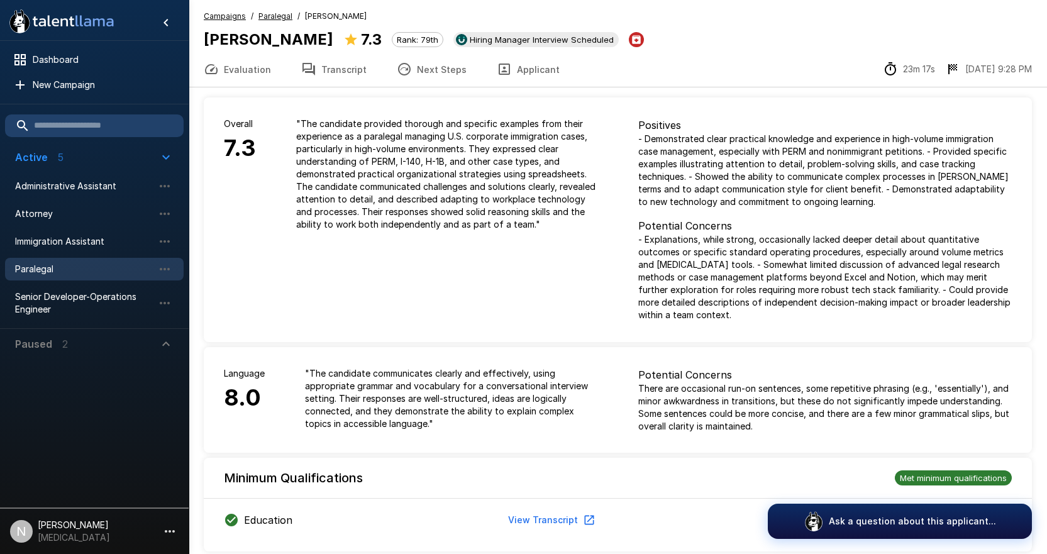 This screenshot has width=1047, height=554. What do you see at coordinates (536, 40) in the screenshot?
I see `div: View profile in UKG` at bounding box center [536, 40].